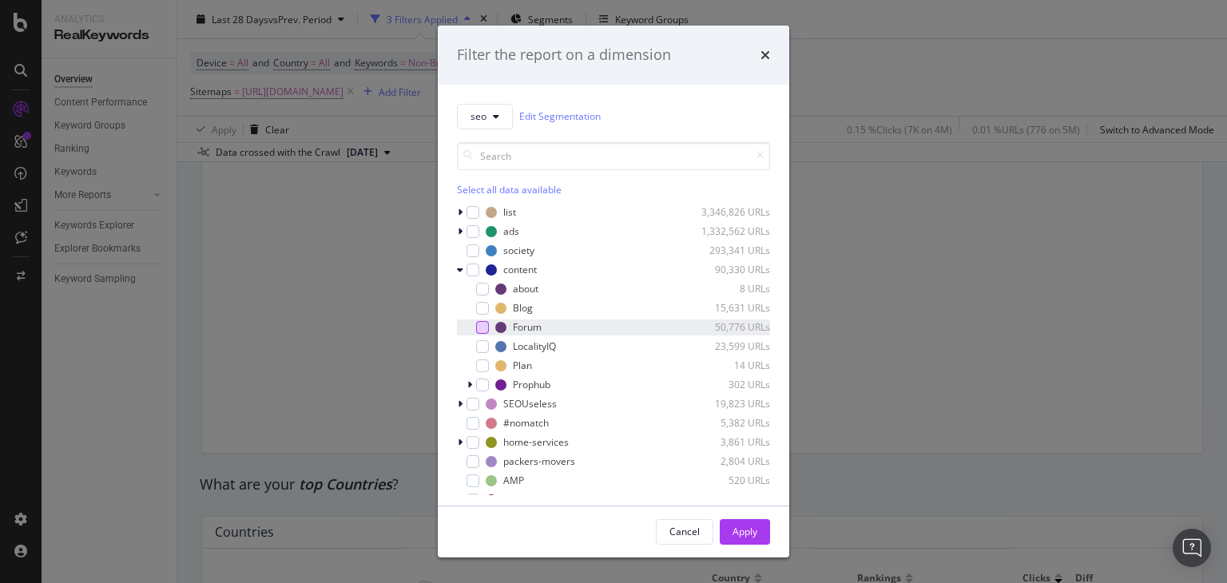 The image size is (1227, 583). I want to click on div: Blog, so click(523, 308).